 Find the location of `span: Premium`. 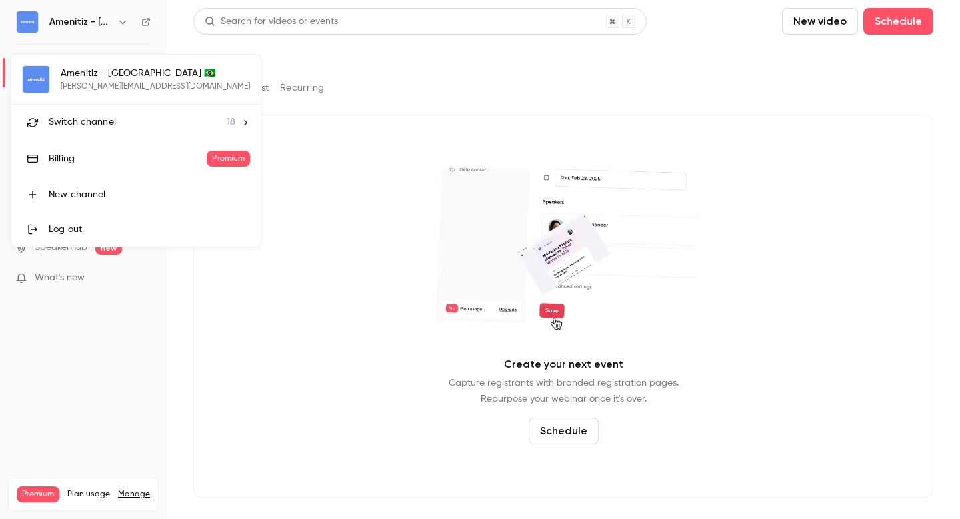

span: Premium is located at coordinates (228, 159).